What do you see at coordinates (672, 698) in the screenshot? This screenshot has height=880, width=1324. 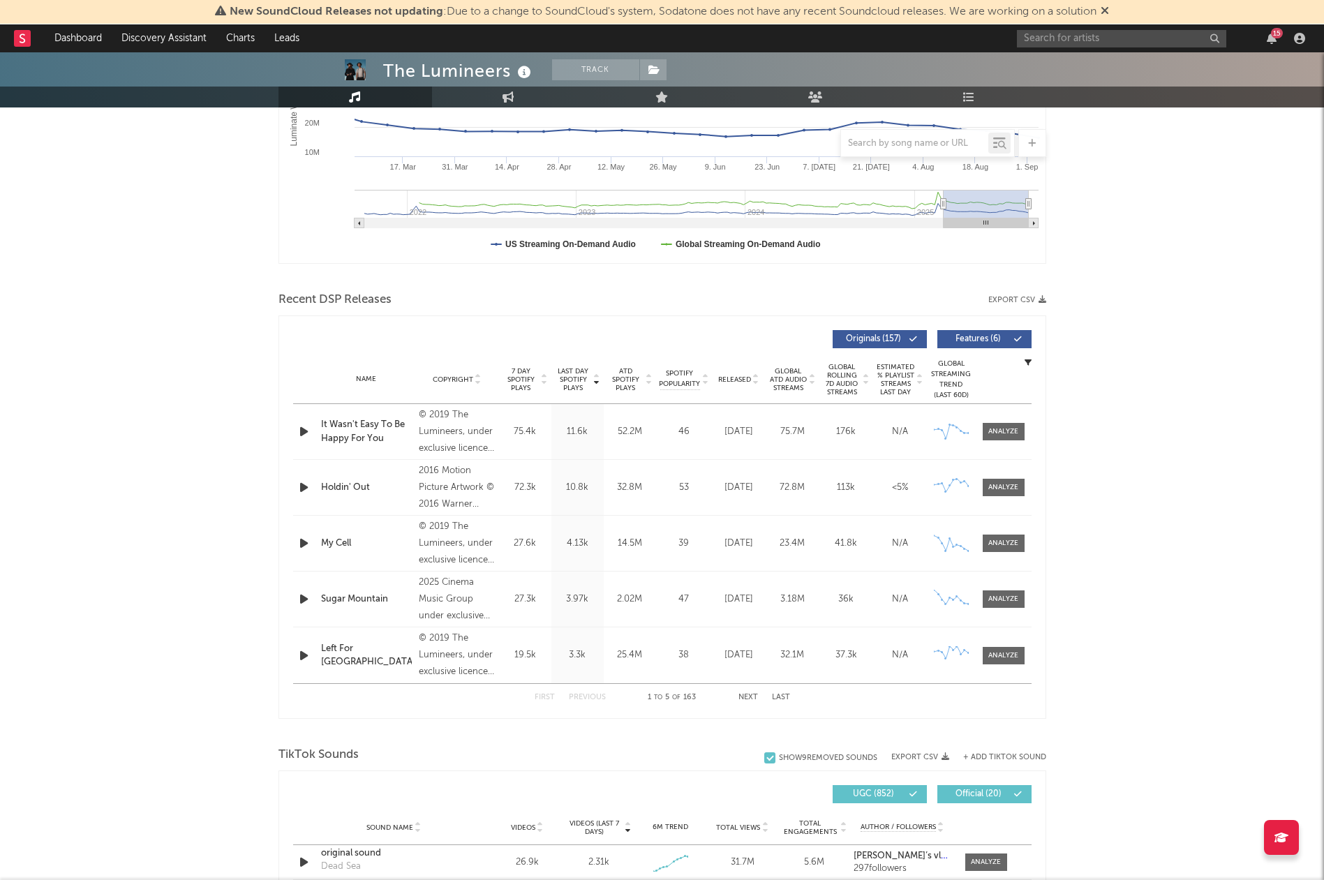 I see `div: 1 5 163` at bounding box center [672, 698].